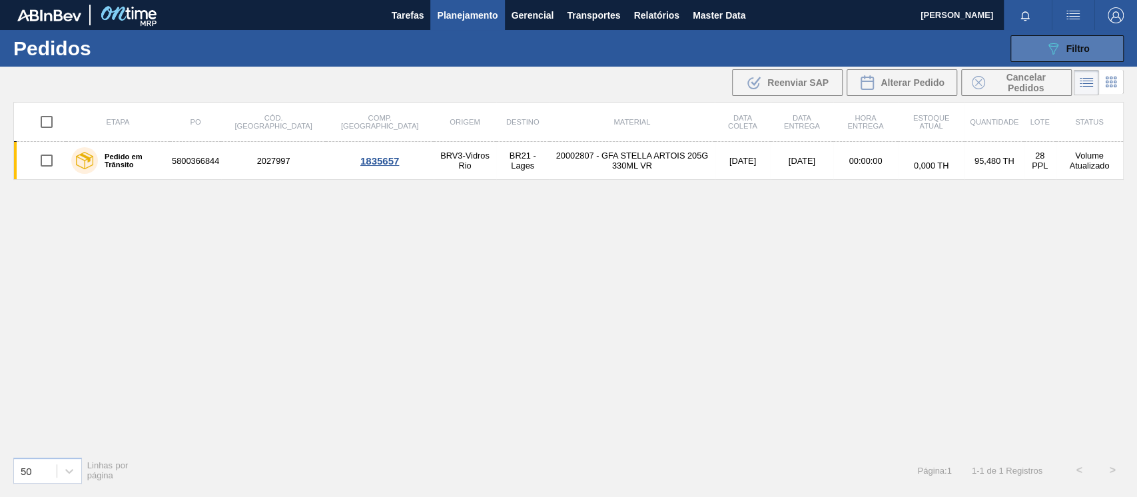  What do you see at coordinates (533, 15) in the screenshot?
I see `span: Gerencial` at bounding box center [533, 15].